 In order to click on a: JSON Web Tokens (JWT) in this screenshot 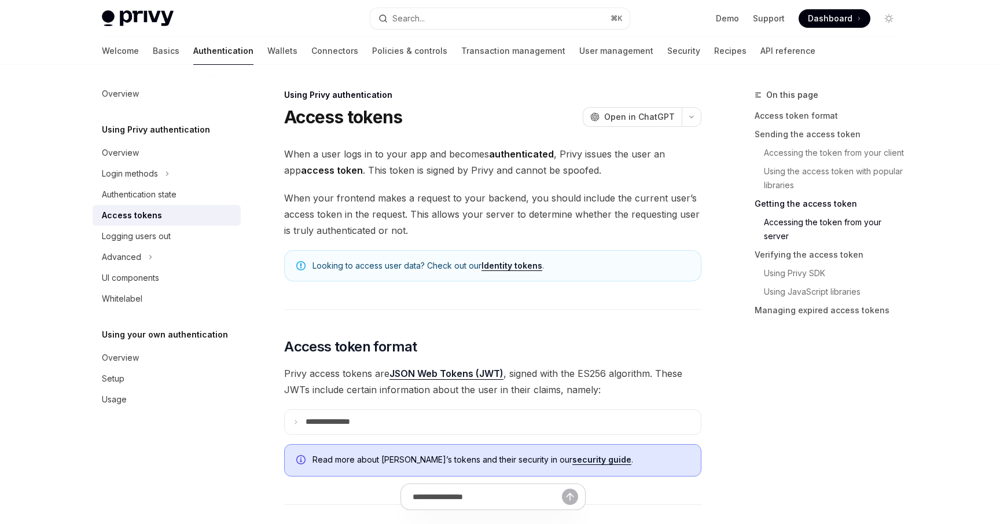, I will do `click(446, 373)`.